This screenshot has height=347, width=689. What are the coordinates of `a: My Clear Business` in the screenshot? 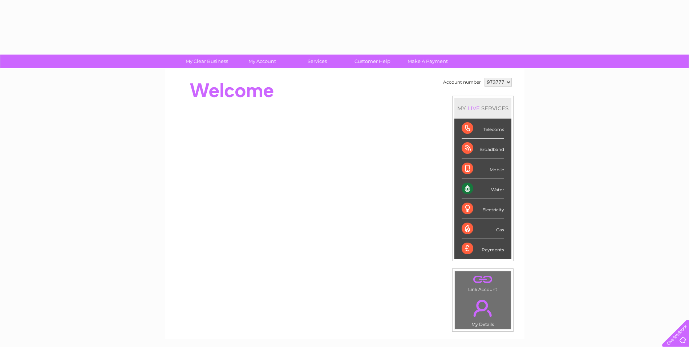 It's located at (207, 61).